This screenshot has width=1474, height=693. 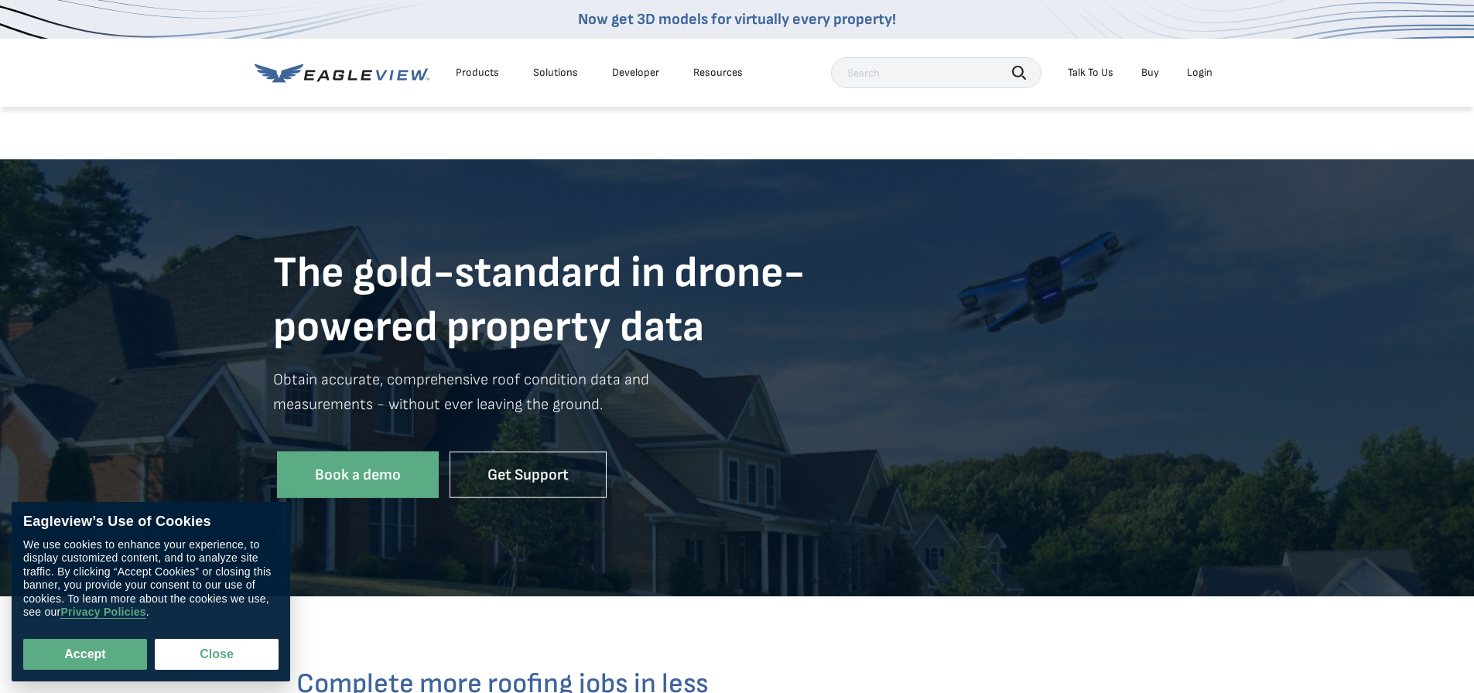 What do you see at coordinates (737, 19) in the screenshot?
I see `a: Now get 3D models for virtually every property!` at bounding box center [737, 19].